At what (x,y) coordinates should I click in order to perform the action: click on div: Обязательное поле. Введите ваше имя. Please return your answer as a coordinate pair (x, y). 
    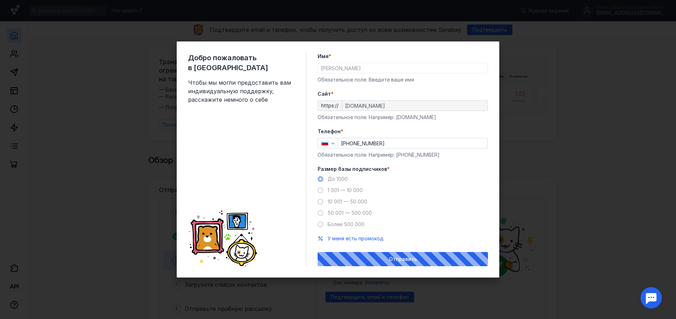
    Looking at the image, I should click on (403, 80).